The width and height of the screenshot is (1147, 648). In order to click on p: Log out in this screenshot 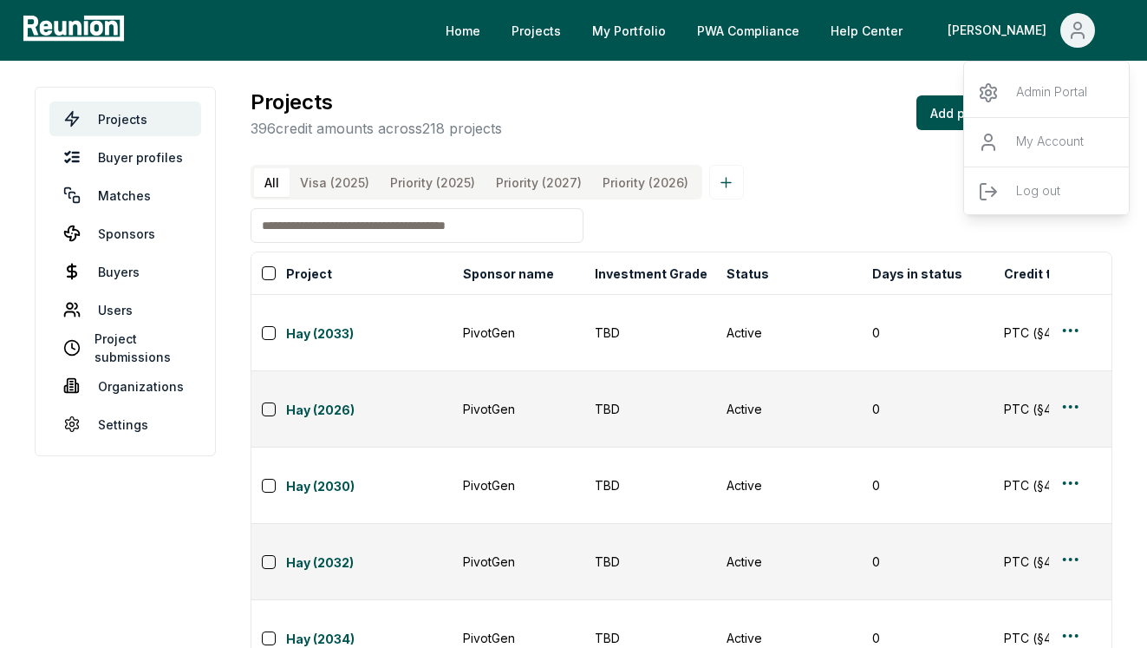, I will do `click(1038, 192)`.